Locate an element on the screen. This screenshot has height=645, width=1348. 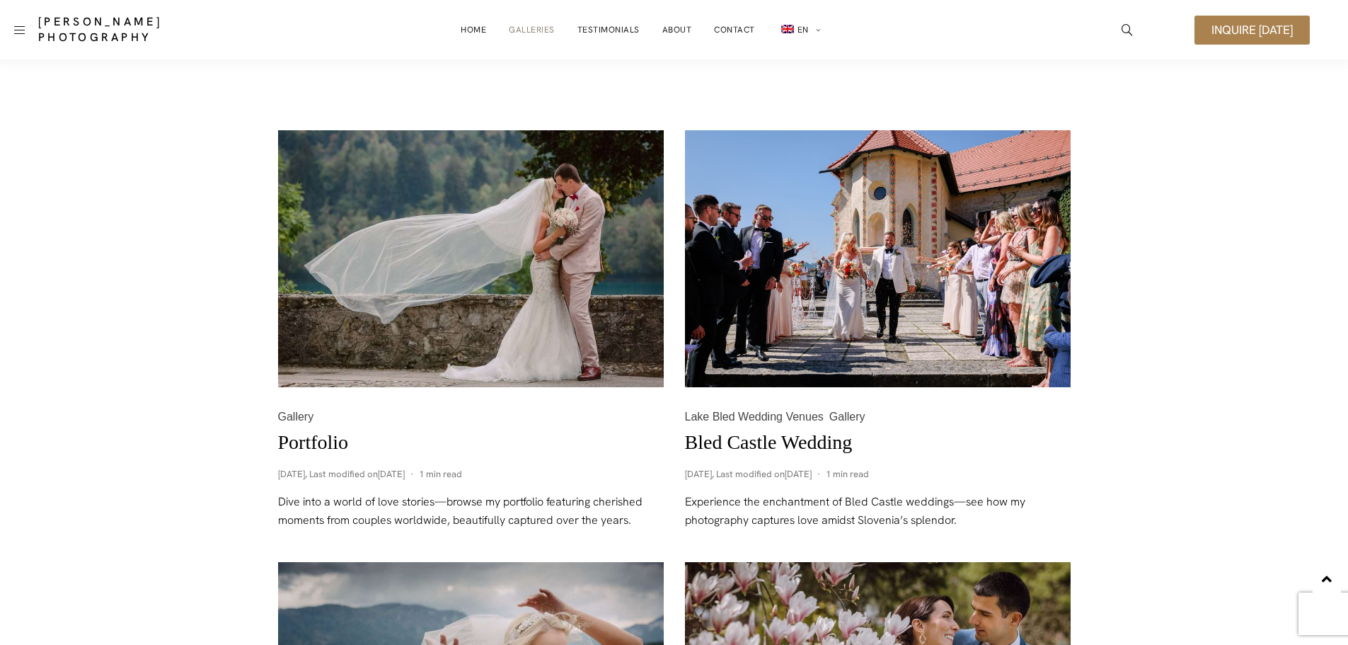
p: Dive into a world of love stories—browse my portfolio featuring cherished moments from couples wo... is located at coordinates (470, 511).